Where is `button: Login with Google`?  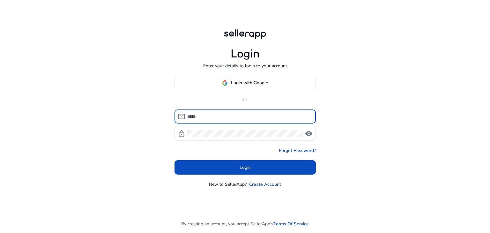 button: Login with Google is located at coordinates (245, 83).